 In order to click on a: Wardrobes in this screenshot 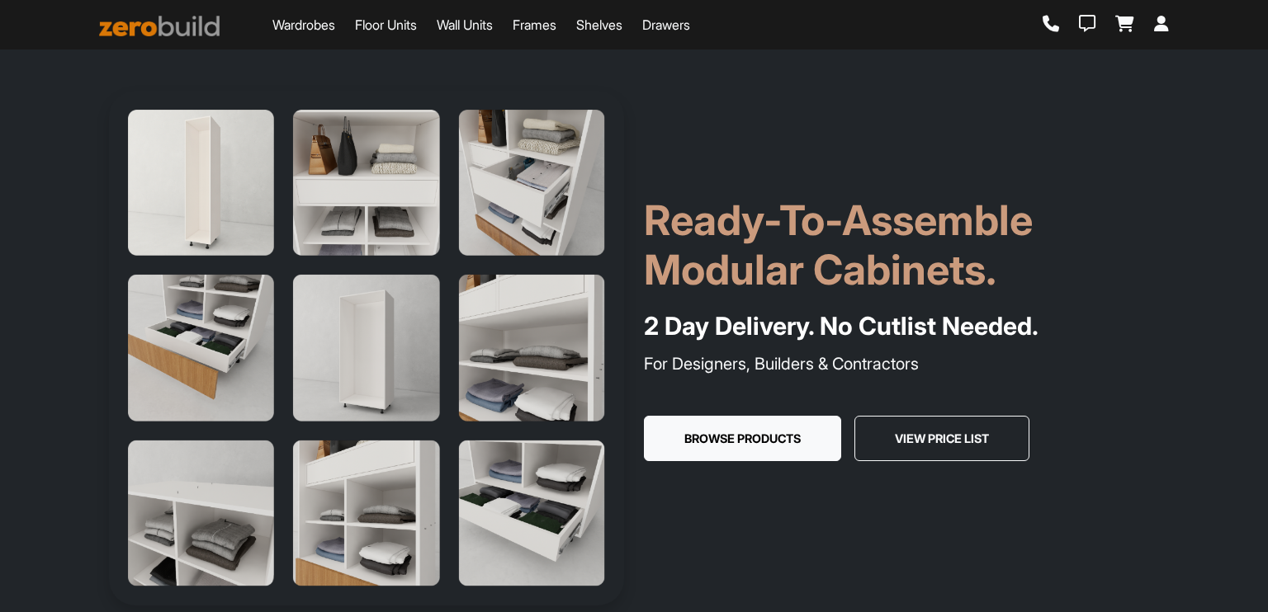, I will do `click(304, 25)`.